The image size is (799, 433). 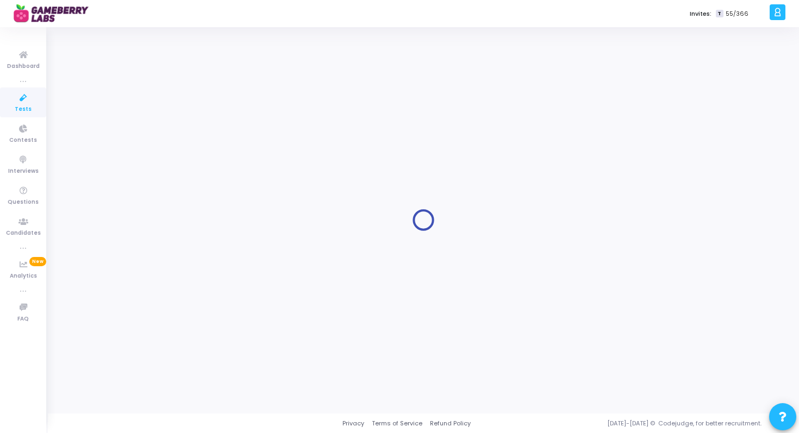 I want to click on span: Contests, so click(x=23, y=140).